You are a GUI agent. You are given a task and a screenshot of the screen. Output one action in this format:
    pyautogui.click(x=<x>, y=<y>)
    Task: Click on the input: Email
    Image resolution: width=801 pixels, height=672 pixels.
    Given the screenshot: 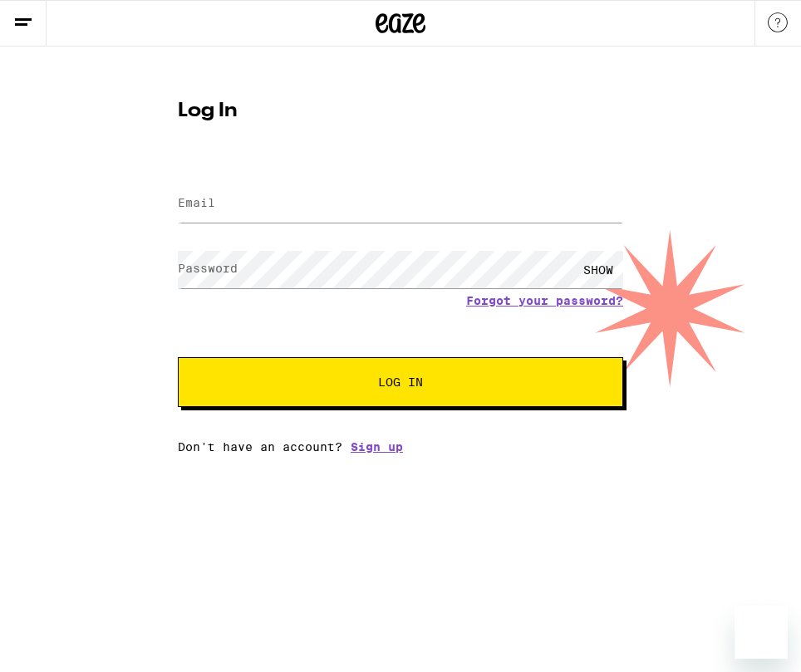 What is the action you would take?
    pyautogui.click(x=401, y=204)
    